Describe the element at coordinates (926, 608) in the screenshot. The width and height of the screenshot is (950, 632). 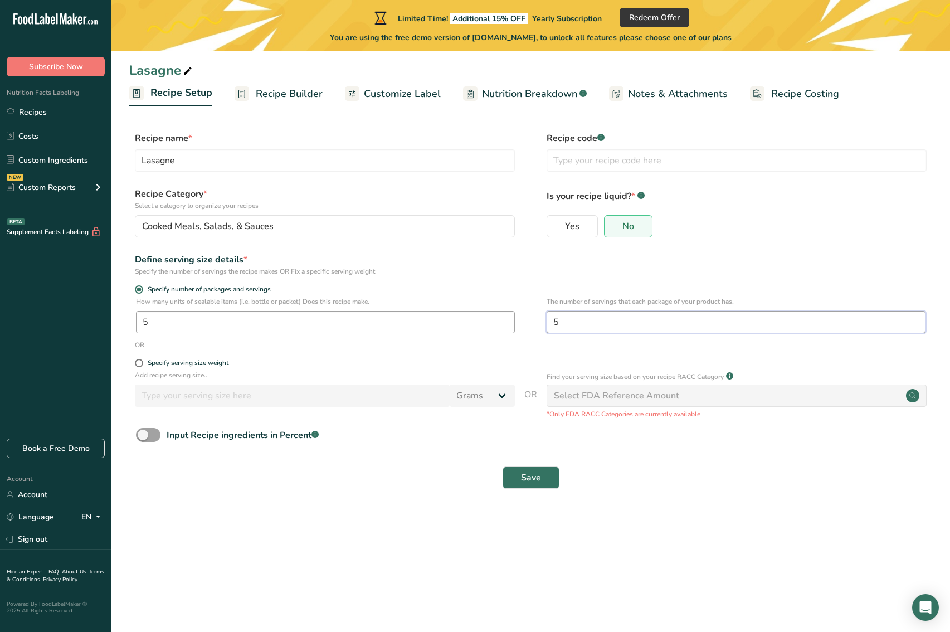
I see `div: Open Intercom Messenger` at that location.